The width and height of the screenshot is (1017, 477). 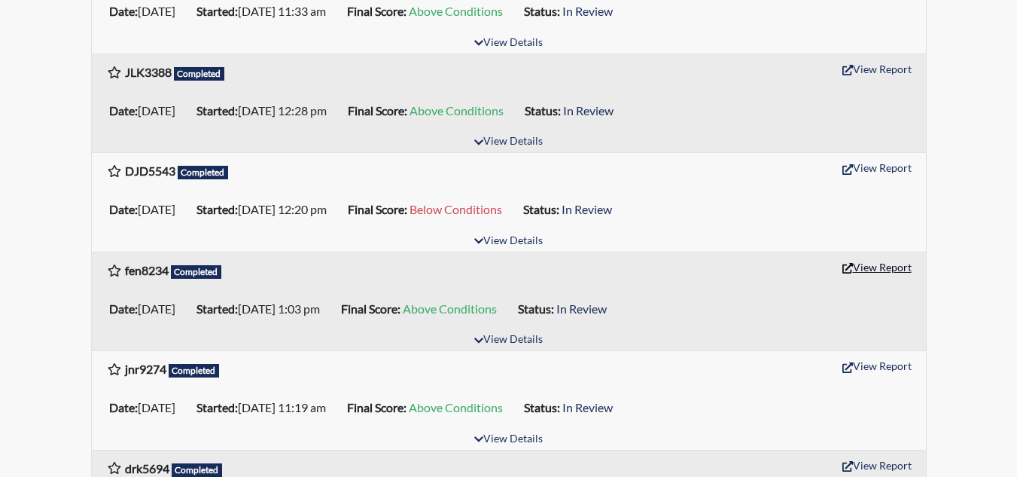 I want to click on b: drk5694, so click(x=147, y=467).